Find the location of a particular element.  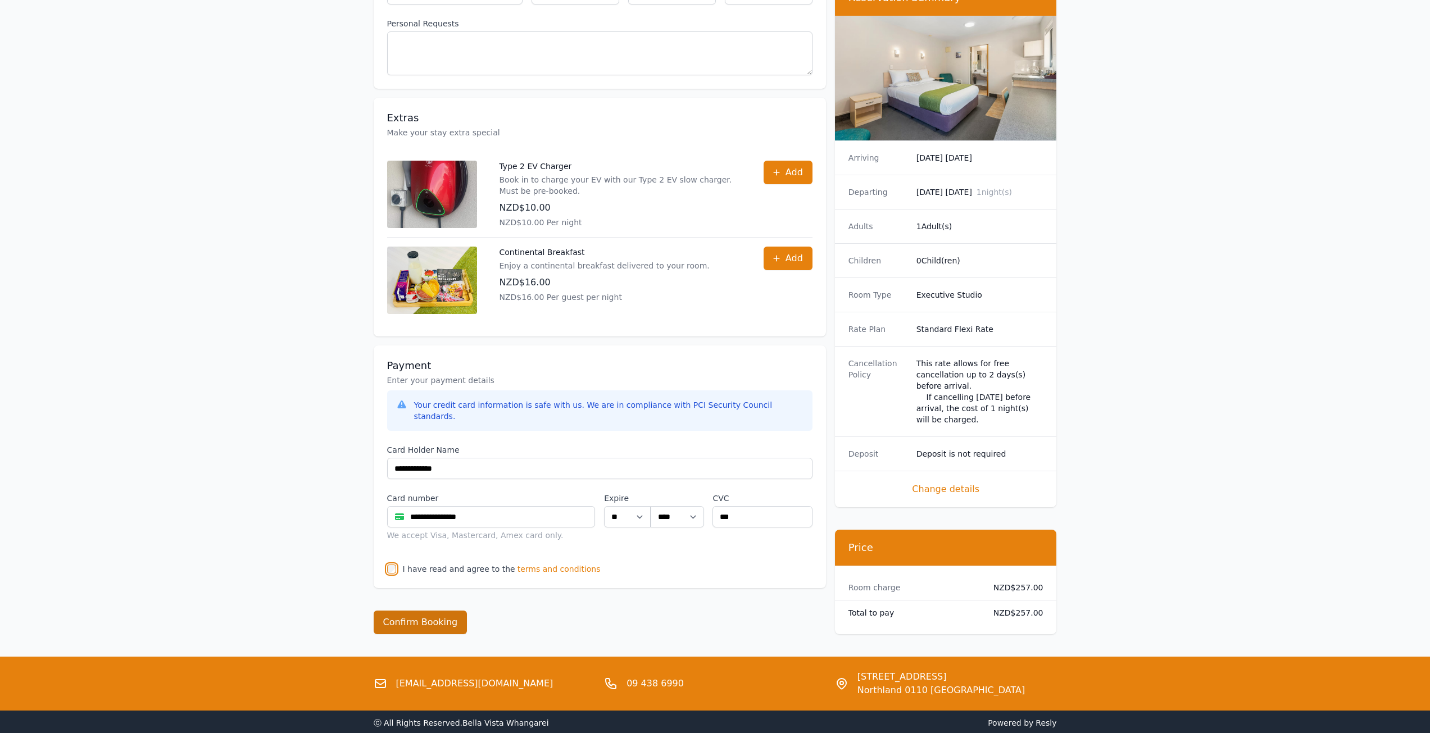

h3: Price is located at coordinates (946, 548).